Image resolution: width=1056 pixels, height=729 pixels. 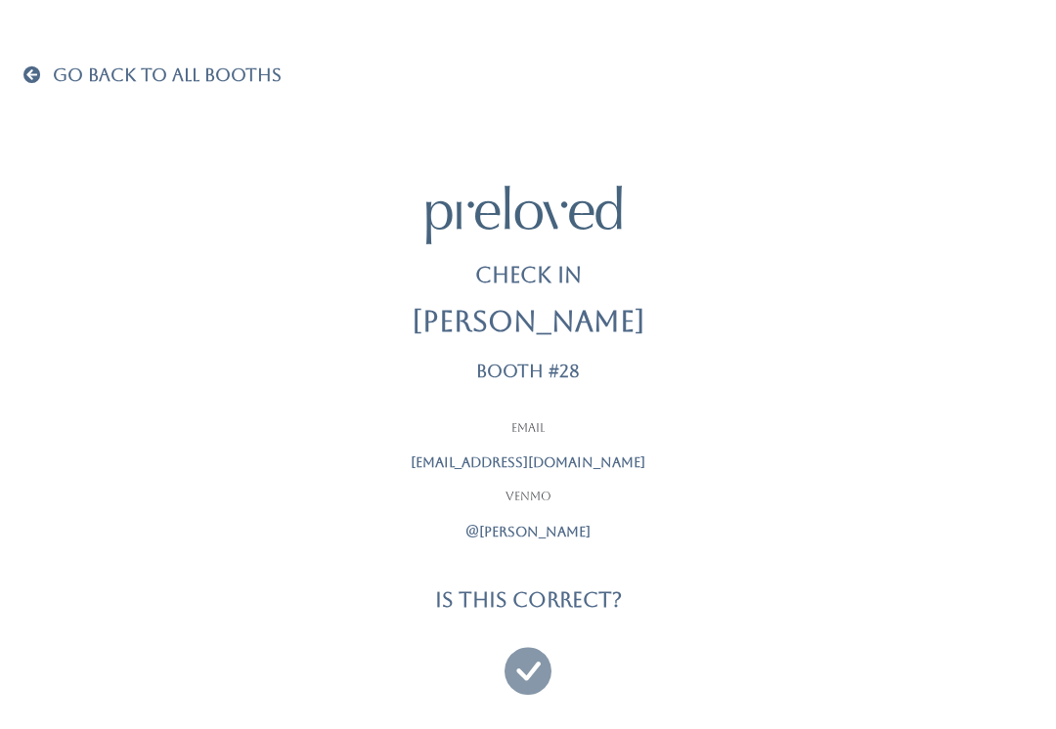 What do you see at coordinates (528, 429) in the screenshot?
I see `p: Email` at bounding box center [528, 429].